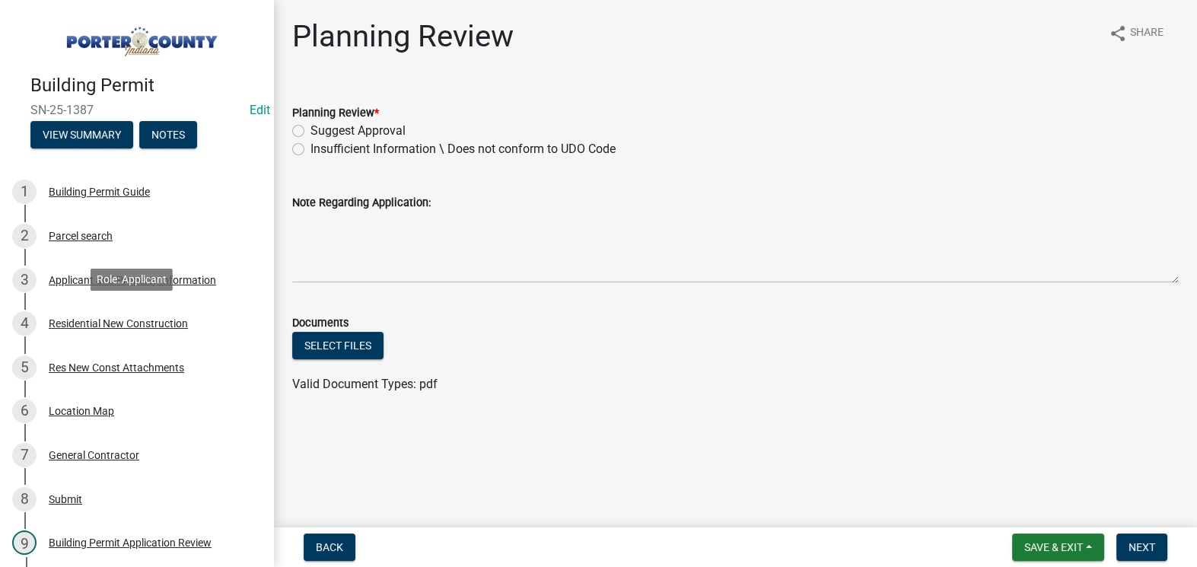  Describe the element at coordinates (168, 135) in the screenshot. I see `wm-modal-confirm: Notes` at that location.